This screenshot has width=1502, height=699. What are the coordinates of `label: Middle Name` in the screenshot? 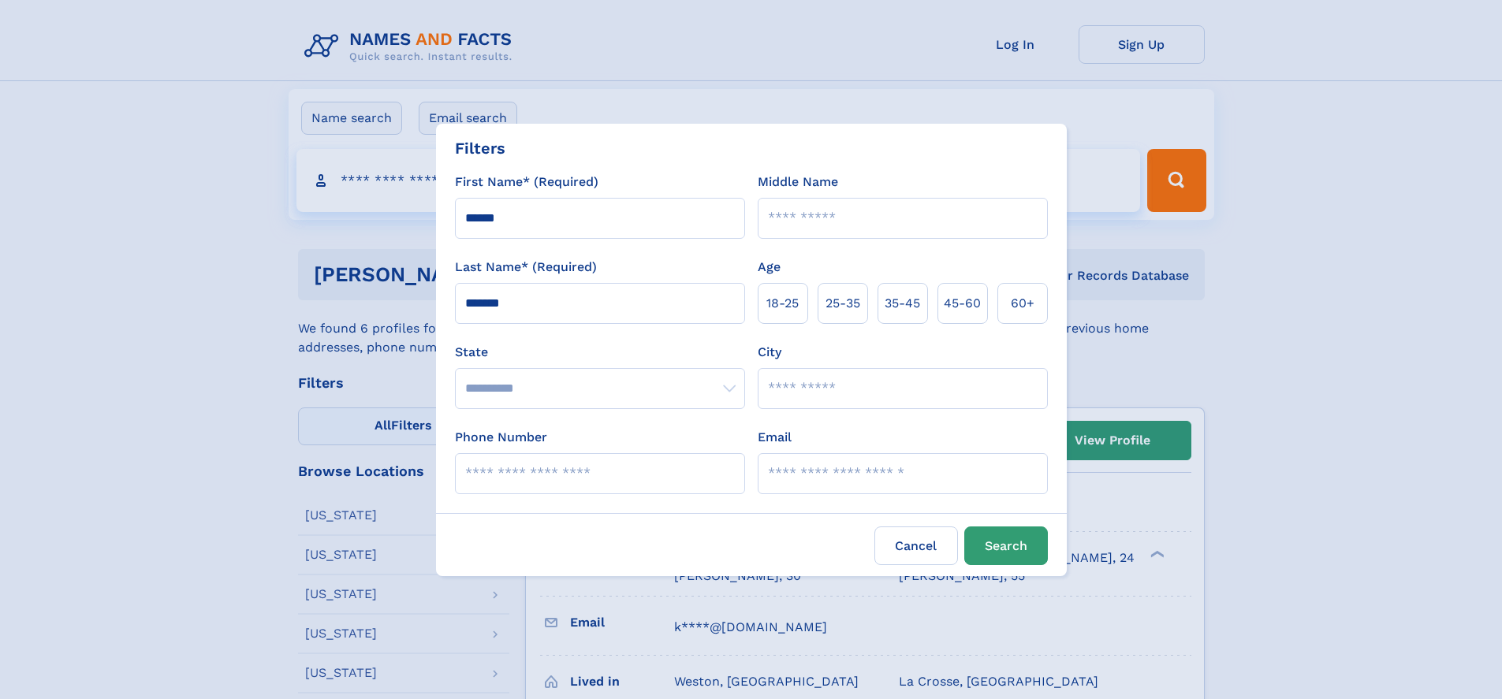 It's located at (798, 182).